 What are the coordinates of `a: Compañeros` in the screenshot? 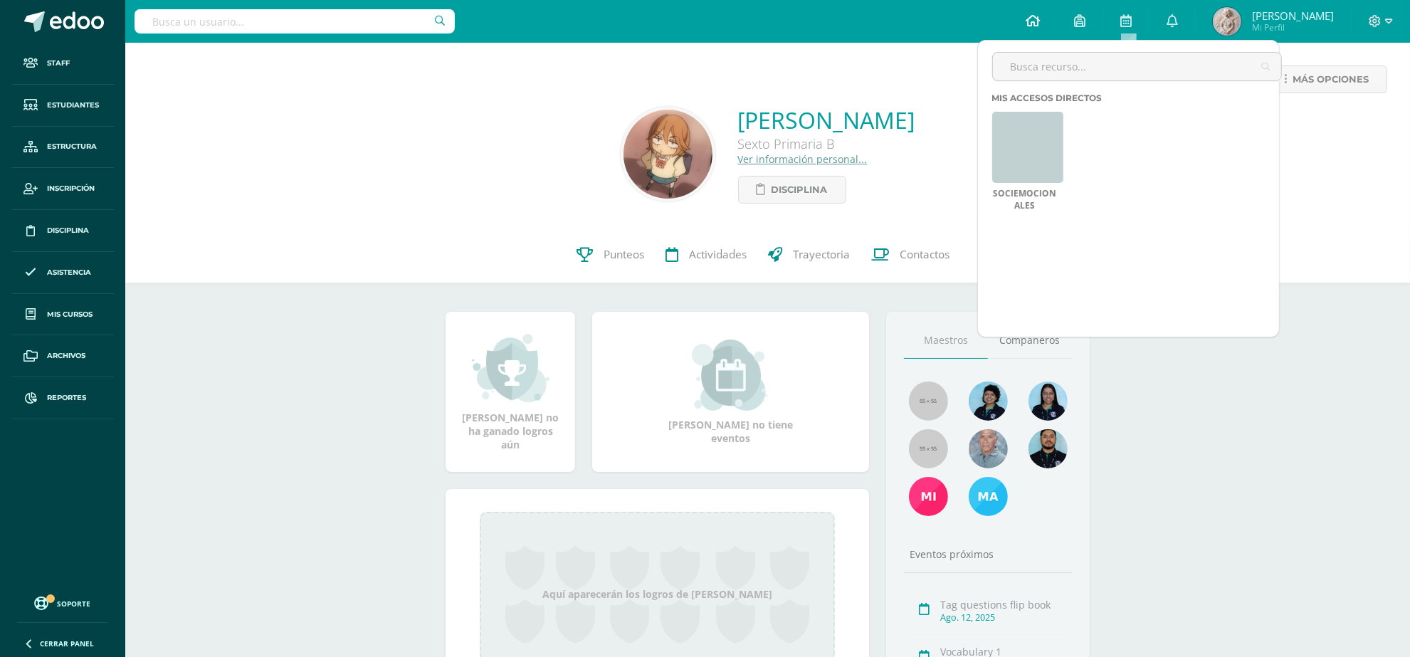 It's located at (1030, 340).